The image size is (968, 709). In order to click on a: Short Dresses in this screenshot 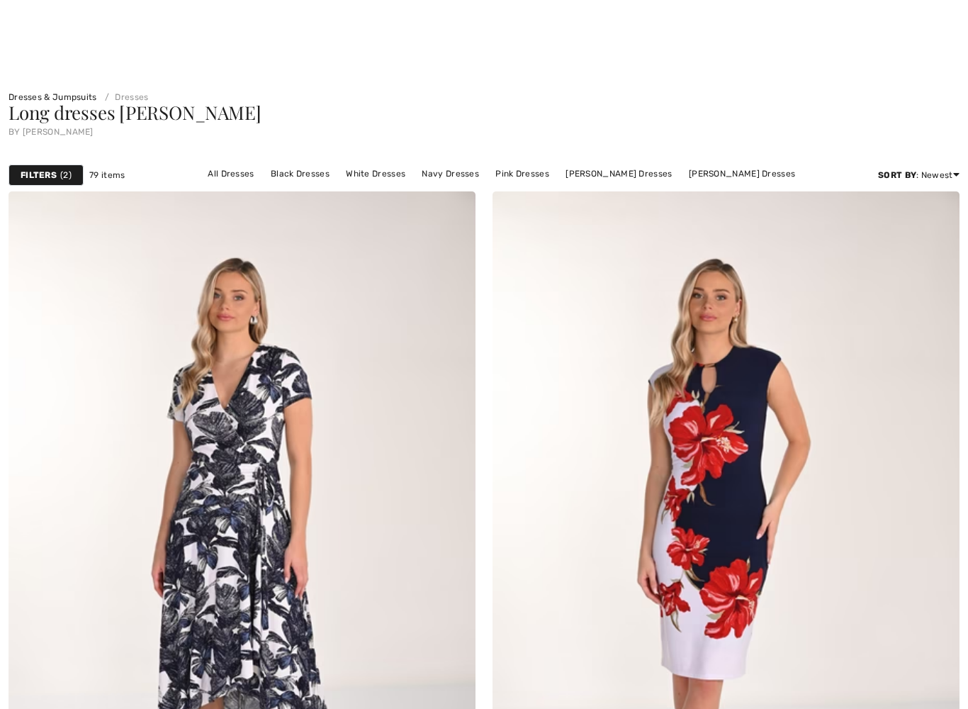, I will do `click(538, 192)`.